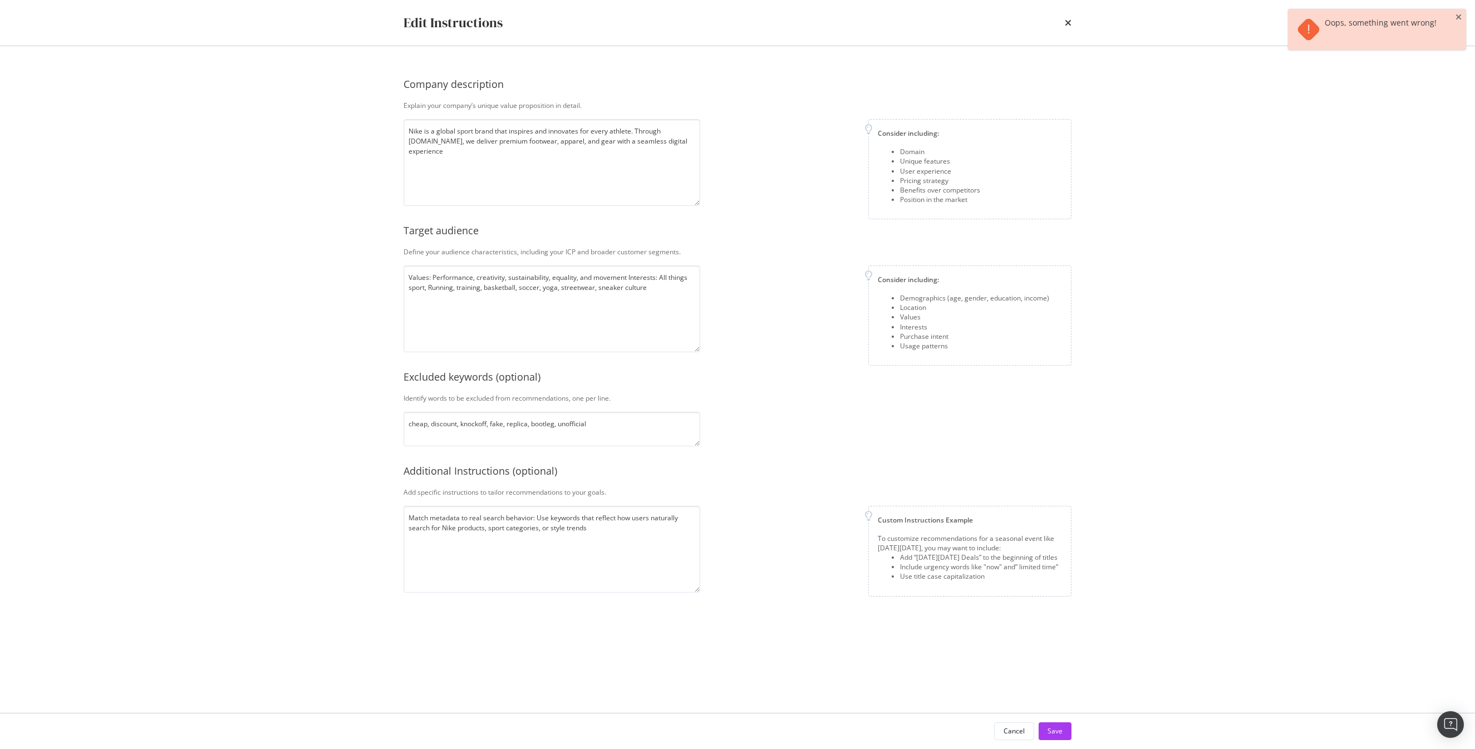  What do you see at coordinates (940, 199) in the screenshot?
I see `div: Position in the market` at bounding box center [940, 199].